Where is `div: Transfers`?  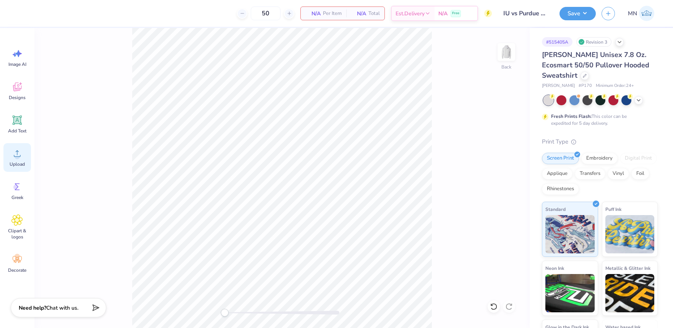
div: Transfers is located at coordinates (590, 174).